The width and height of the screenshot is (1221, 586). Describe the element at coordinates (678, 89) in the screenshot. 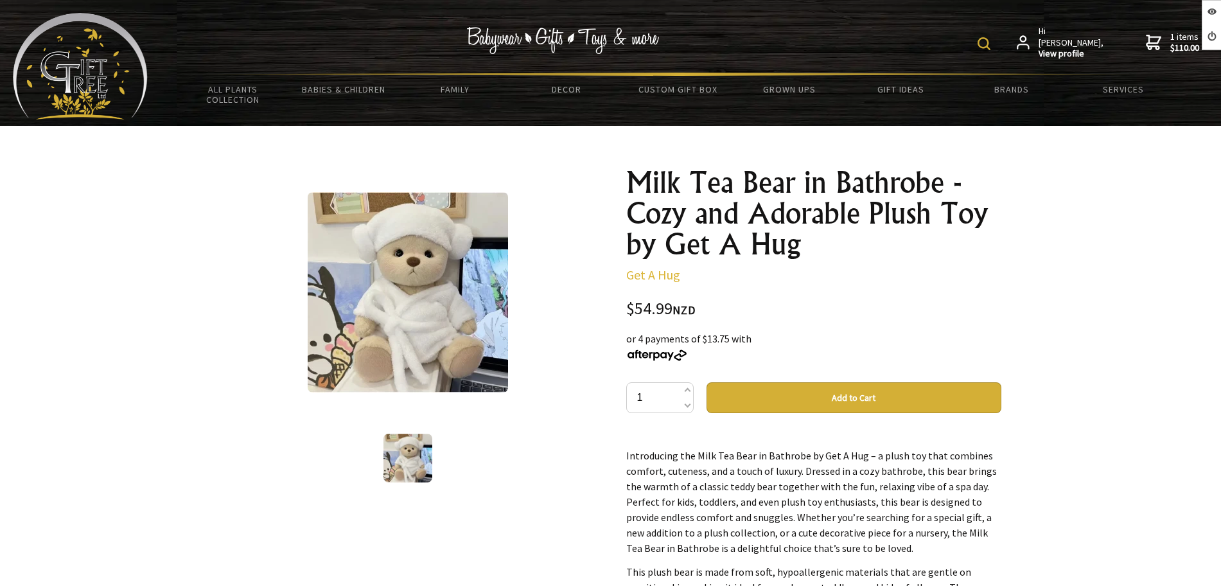

I see `a: Custom Gift Box` at that location.